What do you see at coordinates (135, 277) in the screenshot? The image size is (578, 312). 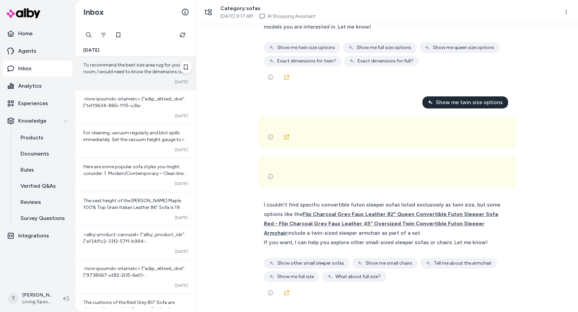 I see `a: <lore-ipsumdo-sitametc> {"adip_elitsed_doe":["9738t6i7-ut82-2l35-6et0-d9m7a8en605a","8m8v74q1-4n1...` at bounding box center [135, 277].